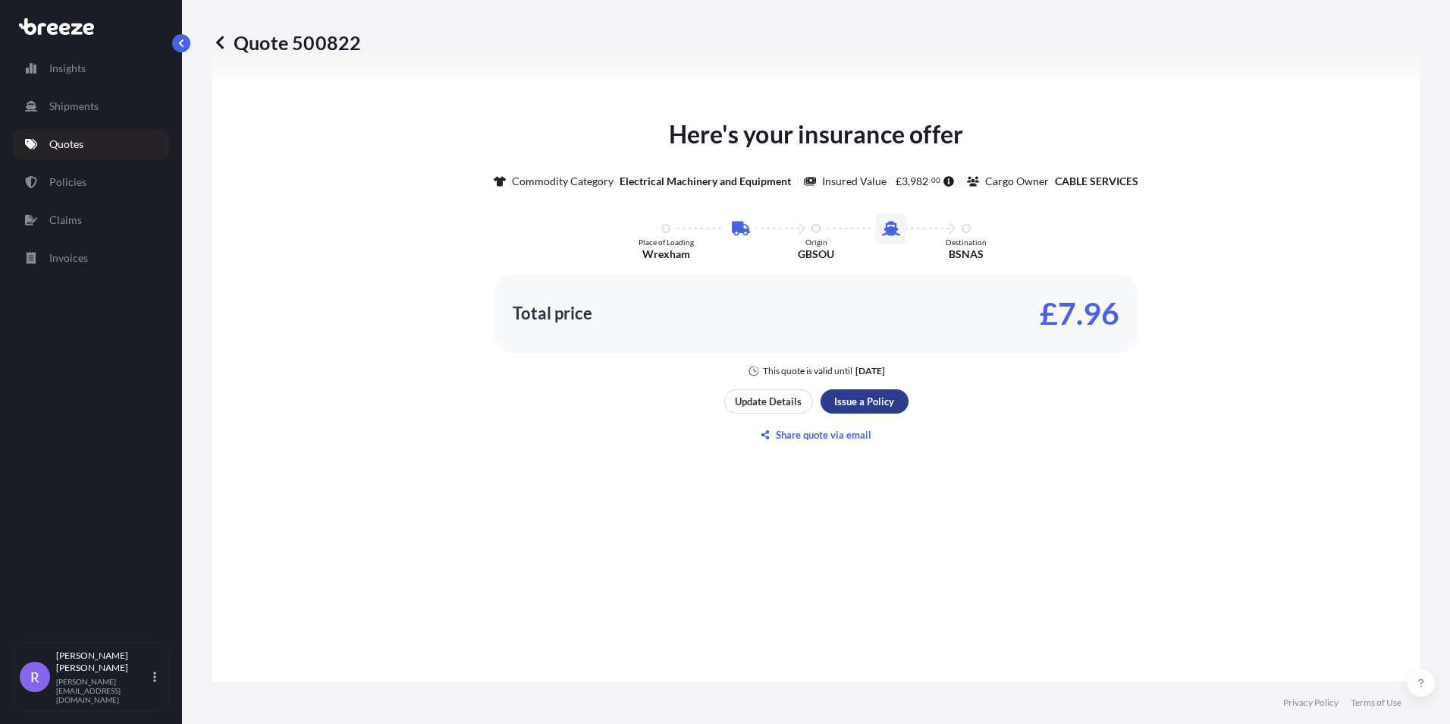 The height and width of the screenshot is (724, 1450). Describe the element at coordinates (666, 242) in the screenshot. I see `p: Place of Loading` at that location.